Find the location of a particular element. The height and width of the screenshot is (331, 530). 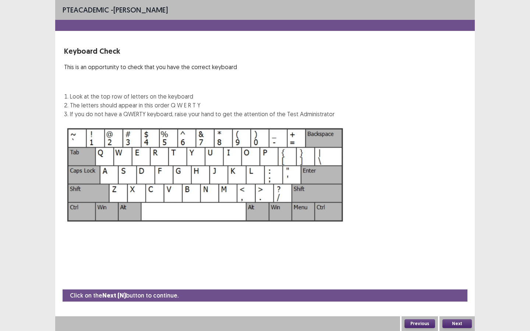

li: If you do not have a QWERTY keyboard, raise your hand to get the attention of the Test Administrator is located at coordinates (202, 114).